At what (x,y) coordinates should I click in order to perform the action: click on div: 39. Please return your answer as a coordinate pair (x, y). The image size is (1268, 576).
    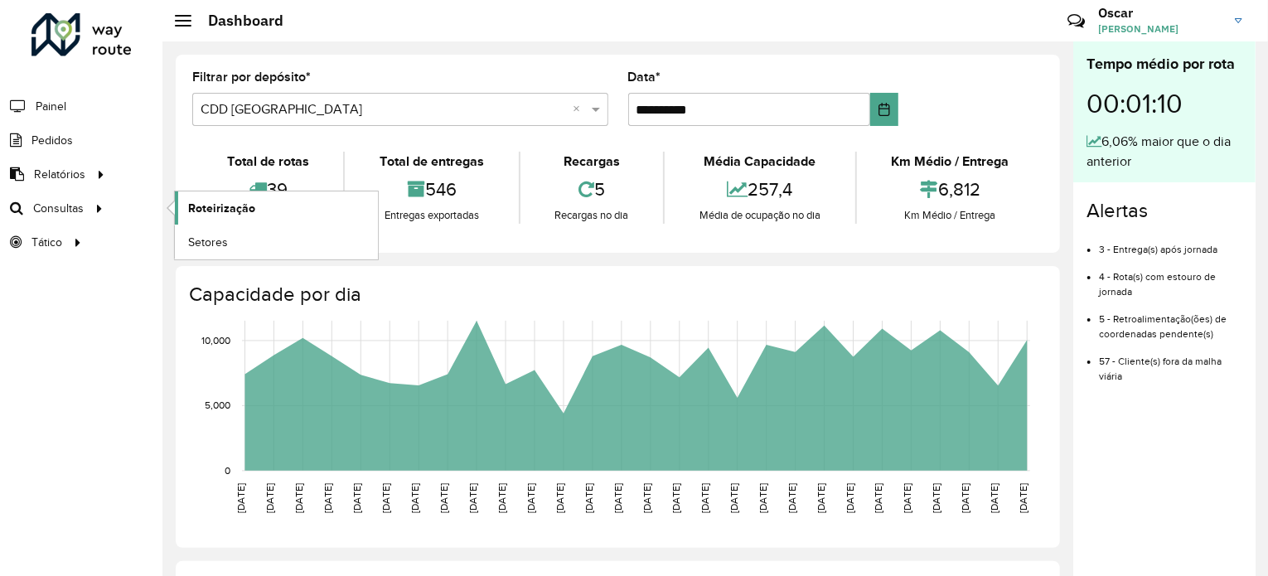
    Looking at the image, I should click on (268, 189).